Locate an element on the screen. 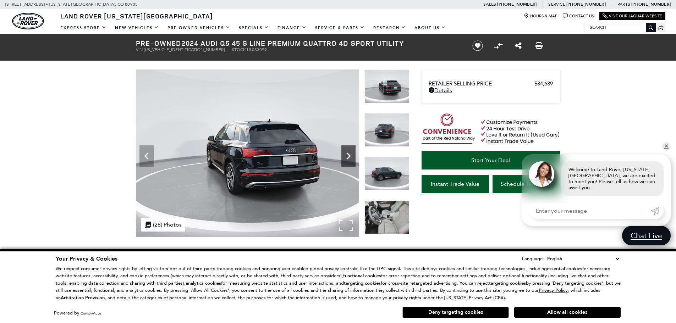  div: Language: is located at coordinates (533, 259).